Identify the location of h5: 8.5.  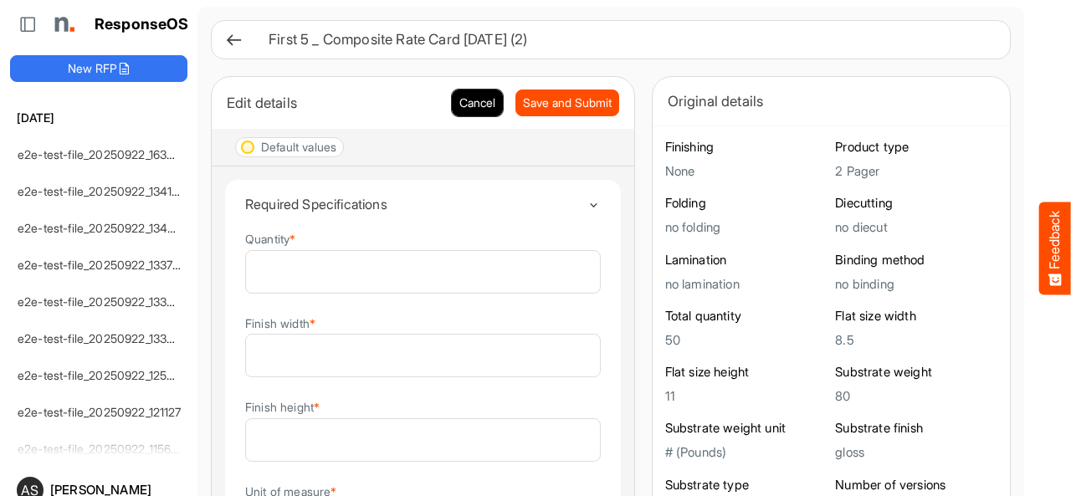
(916, 340).